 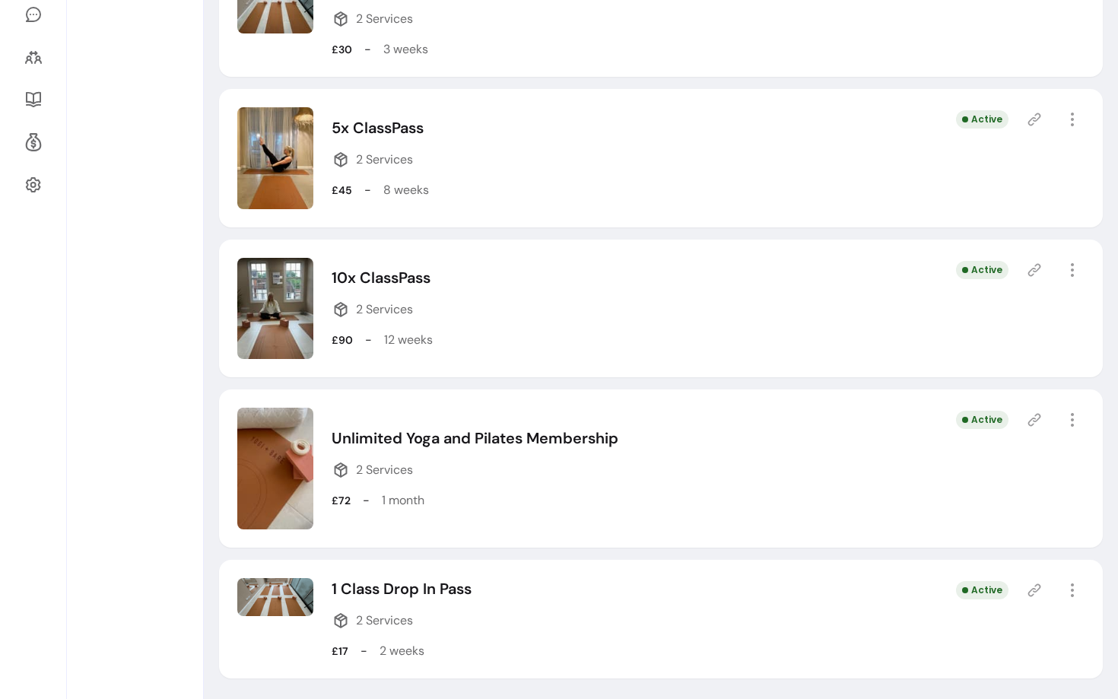 I want to click on img: Image of 1 Class Drop In Pass, so click(x=275, y=597).